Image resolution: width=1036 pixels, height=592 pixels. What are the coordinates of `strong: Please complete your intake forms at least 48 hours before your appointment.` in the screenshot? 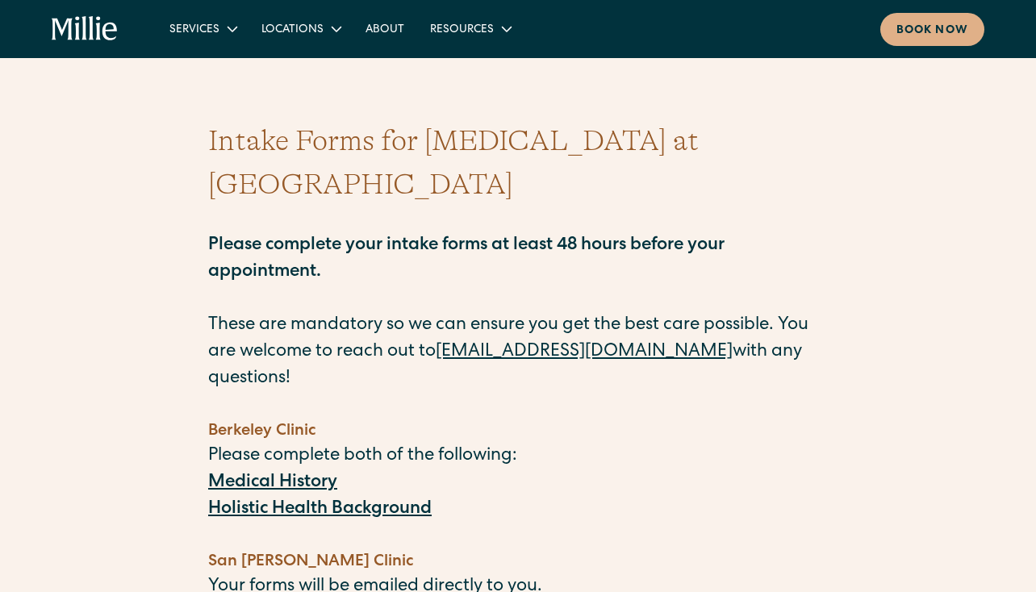 It's located at (467, 259).